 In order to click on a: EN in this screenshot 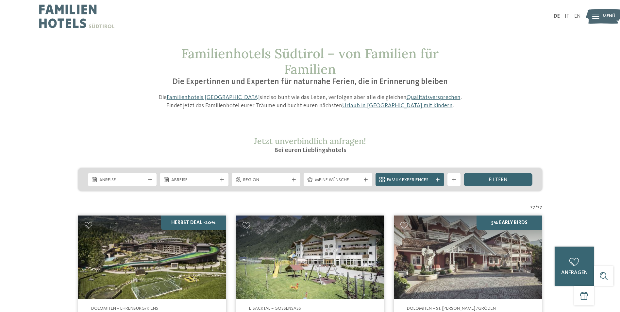, I will do `click(578, 16)`.